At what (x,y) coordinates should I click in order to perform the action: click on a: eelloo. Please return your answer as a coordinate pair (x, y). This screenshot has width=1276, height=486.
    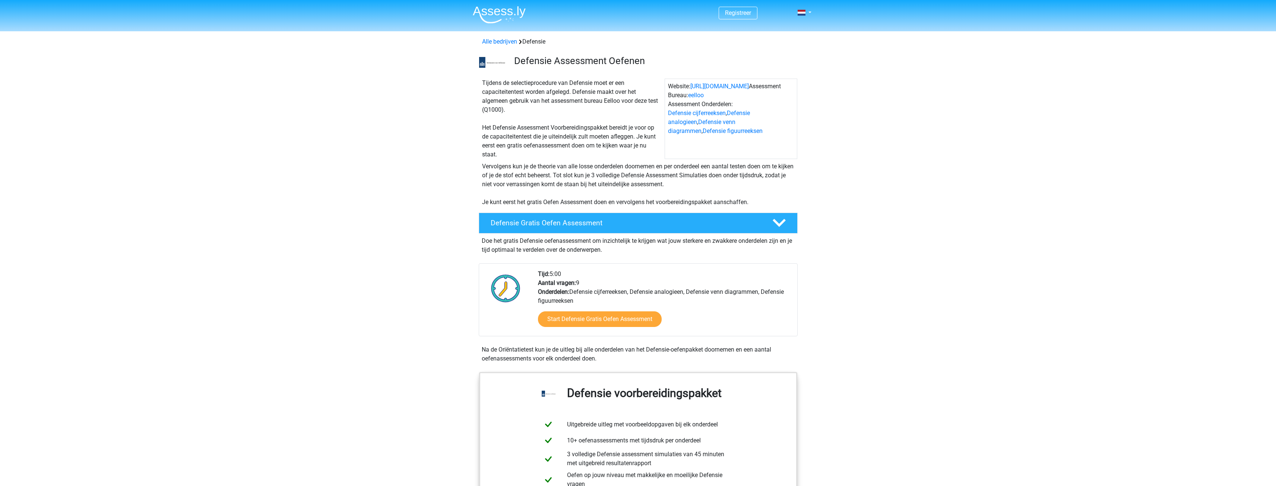
    Looking at the image, I should click on (696, 95).